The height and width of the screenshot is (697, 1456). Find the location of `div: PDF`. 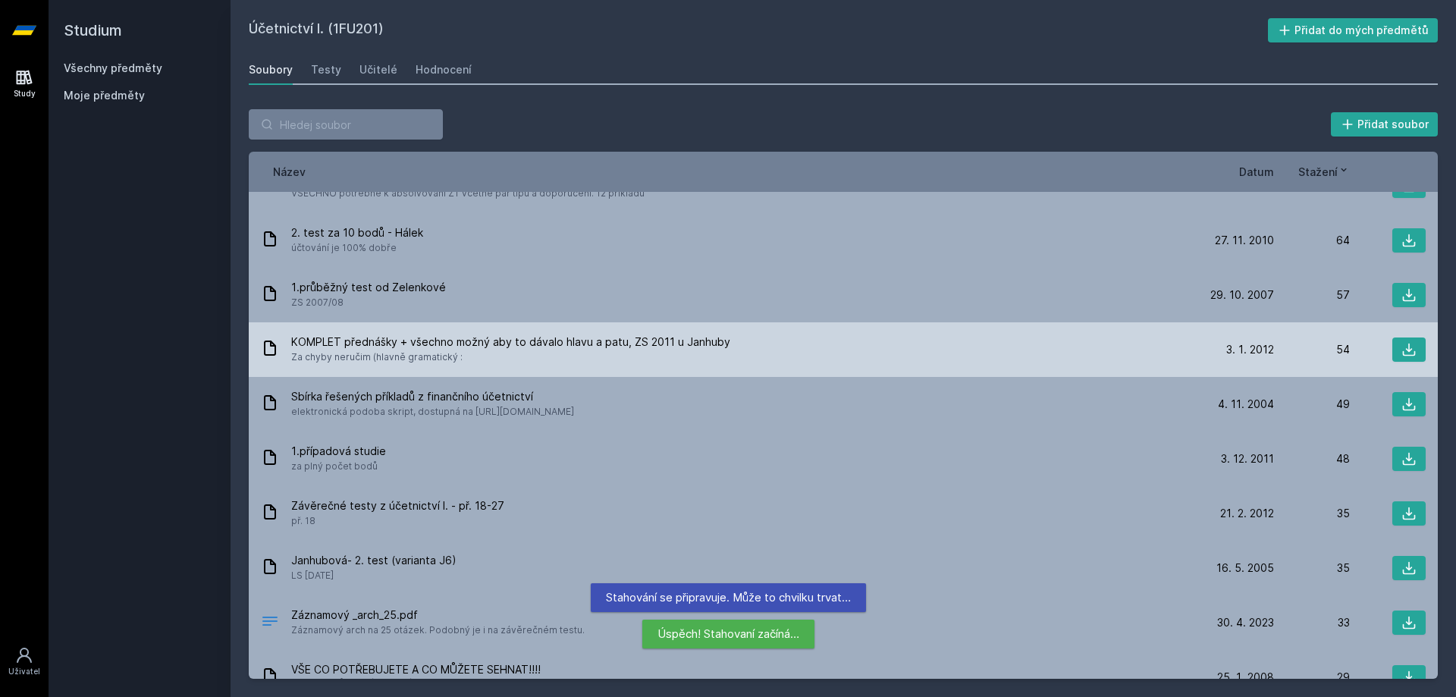

div: PDF is located at coordinates (270, 623).